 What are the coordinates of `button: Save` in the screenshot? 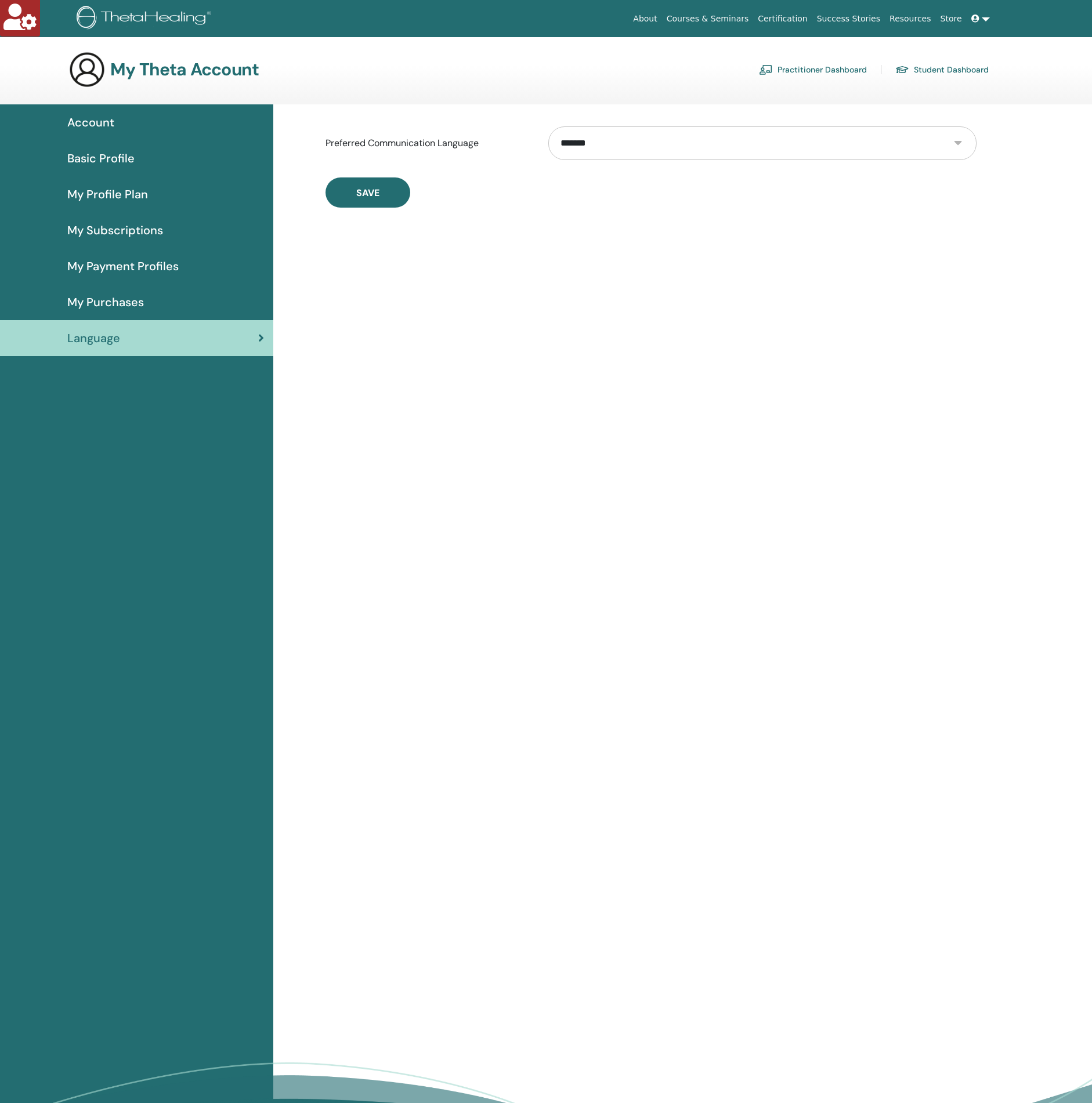 It's located at (368, 192).